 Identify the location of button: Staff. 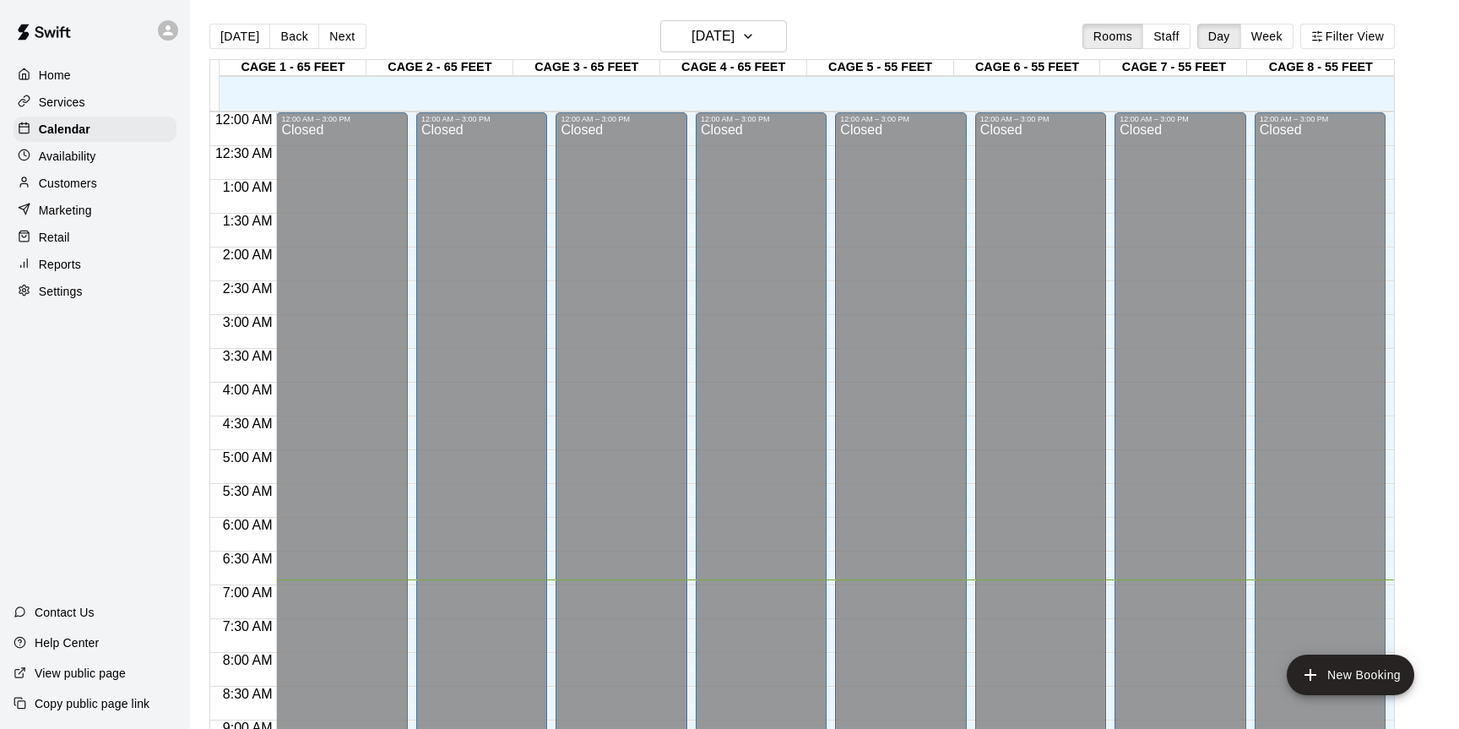
(1166, 36).